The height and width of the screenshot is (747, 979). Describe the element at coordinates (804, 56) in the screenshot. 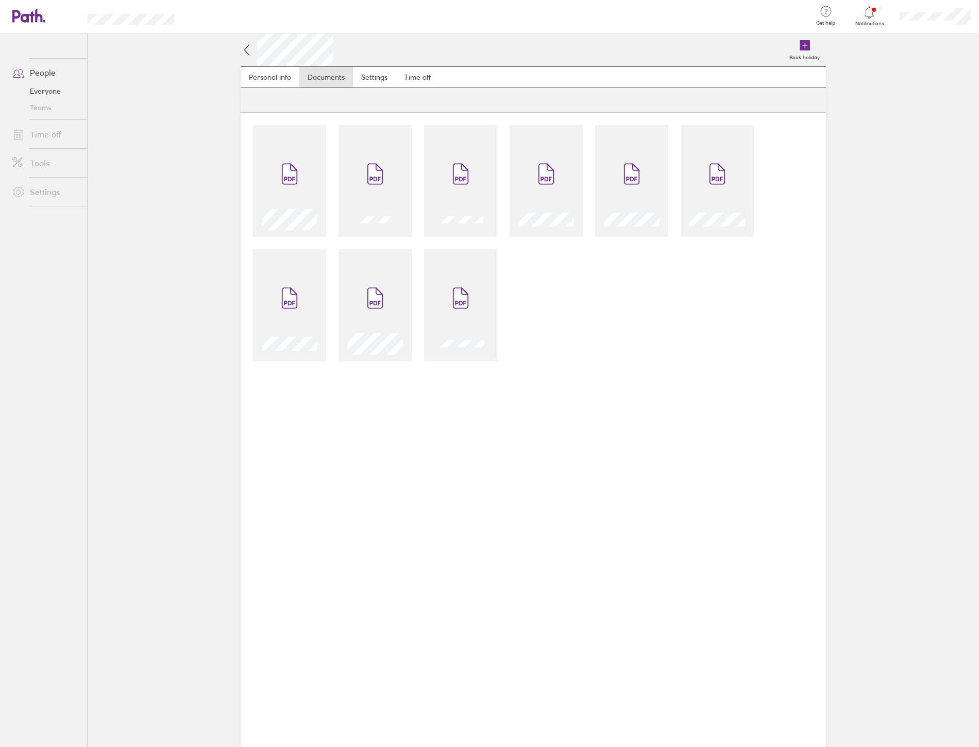

I see `label: Book holiday` at that location.